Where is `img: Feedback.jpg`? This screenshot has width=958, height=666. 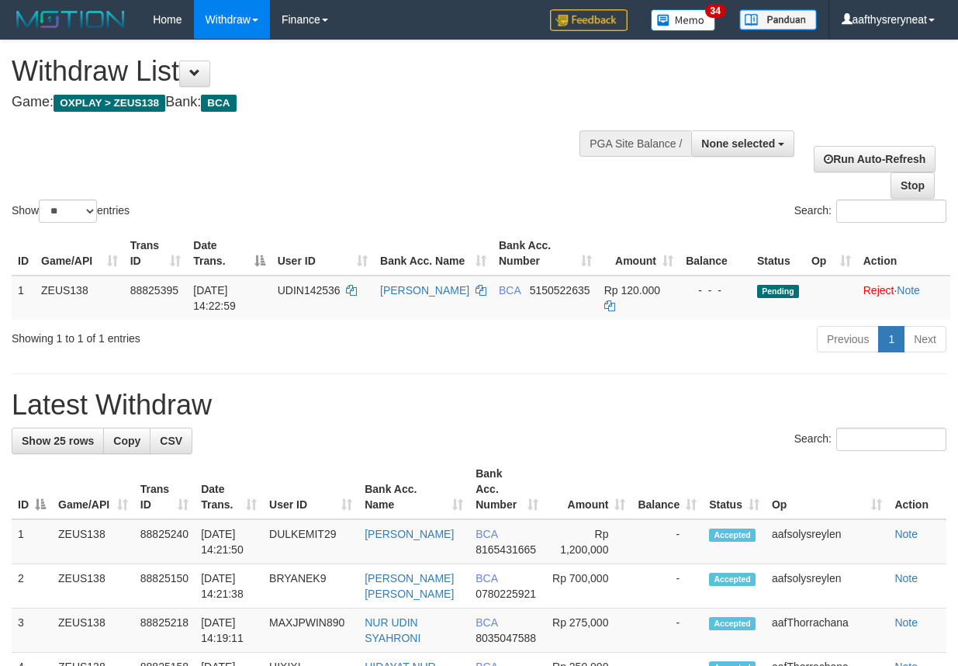 img: Feedback.jpg is located at coordinates (589, 20).